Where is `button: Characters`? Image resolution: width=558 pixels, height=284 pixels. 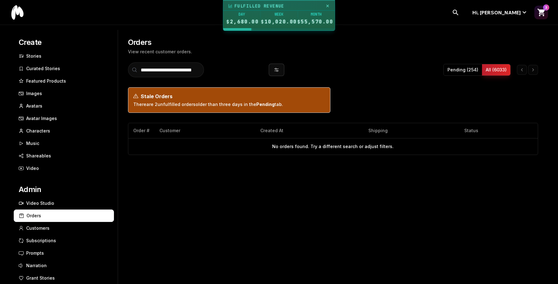
button: Characters is located at coordinates (64, 131).